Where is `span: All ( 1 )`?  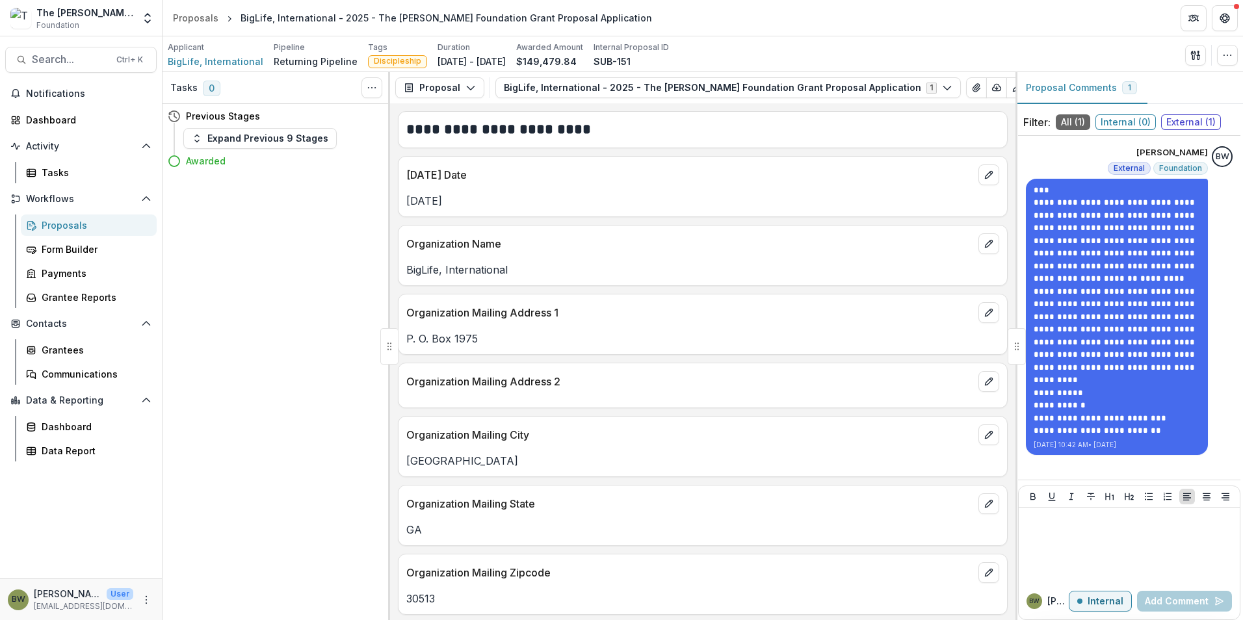
span: All ( 1 ) is located at coordinates (1073, 122).